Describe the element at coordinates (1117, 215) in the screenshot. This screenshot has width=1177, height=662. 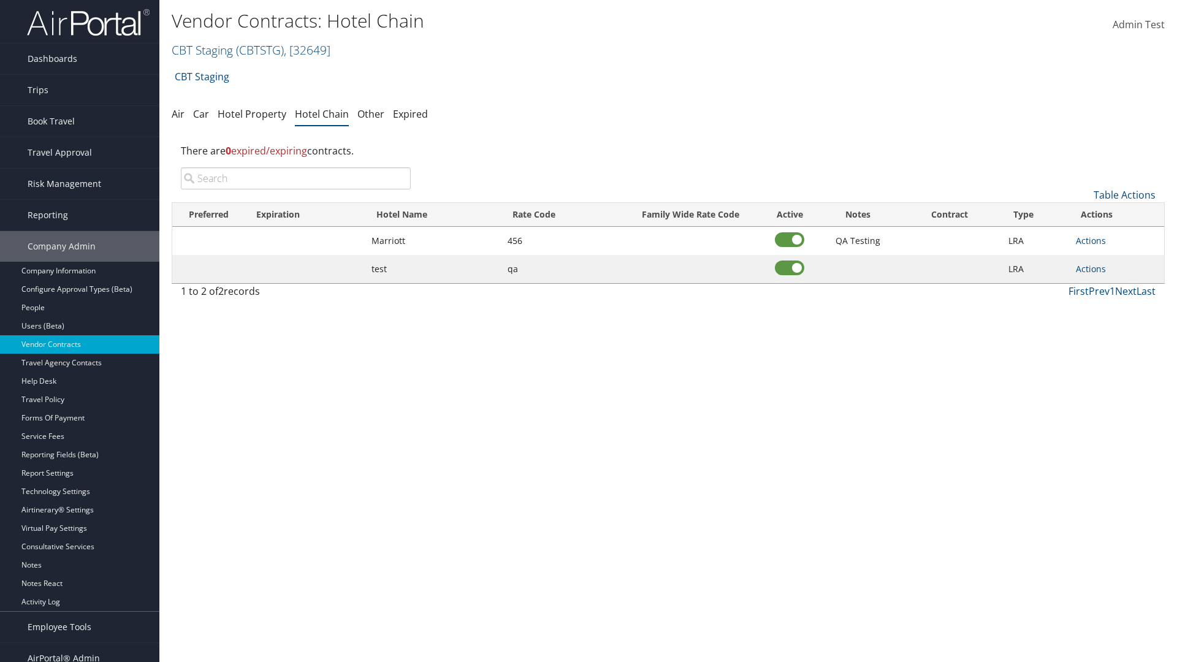
I see `th: Actions` at that location.